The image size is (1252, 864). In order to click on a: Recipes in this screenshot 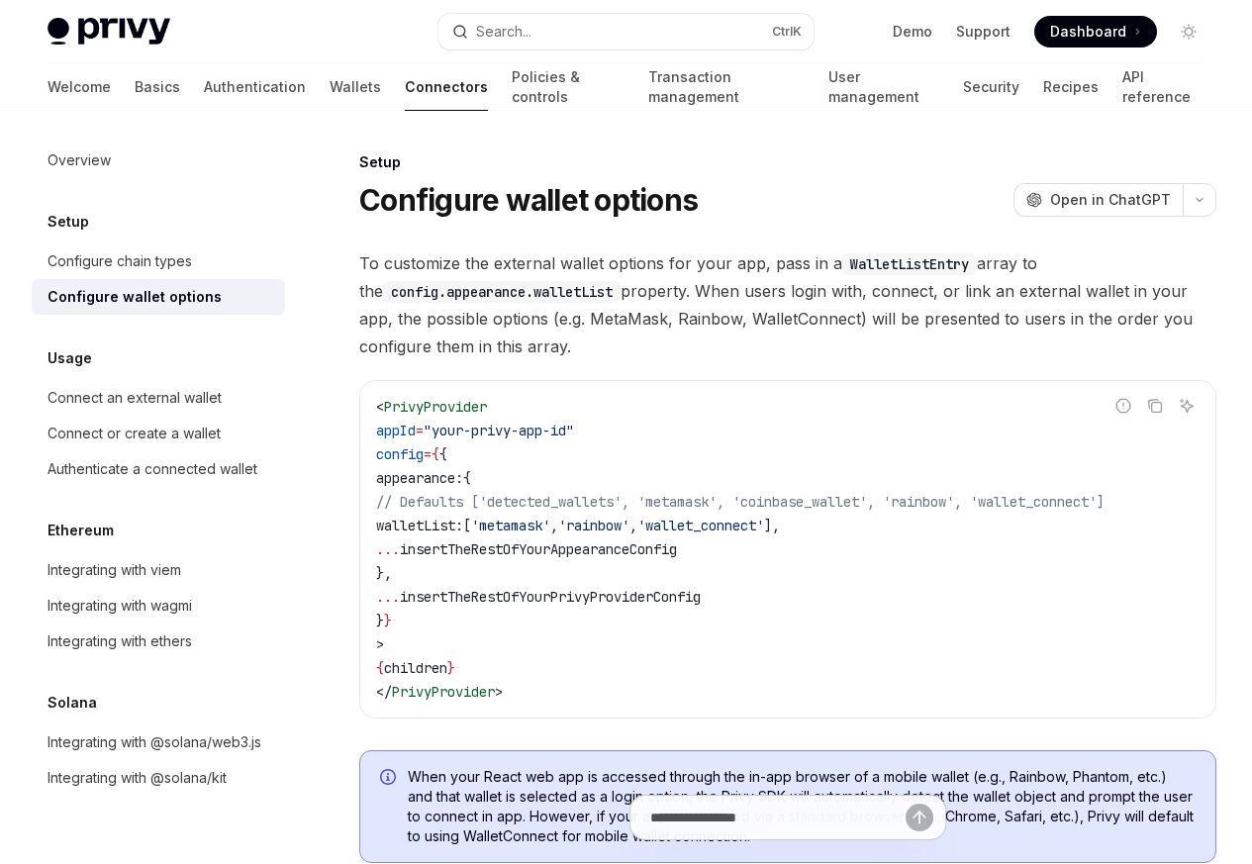, I will do `click(1070, 87)`.